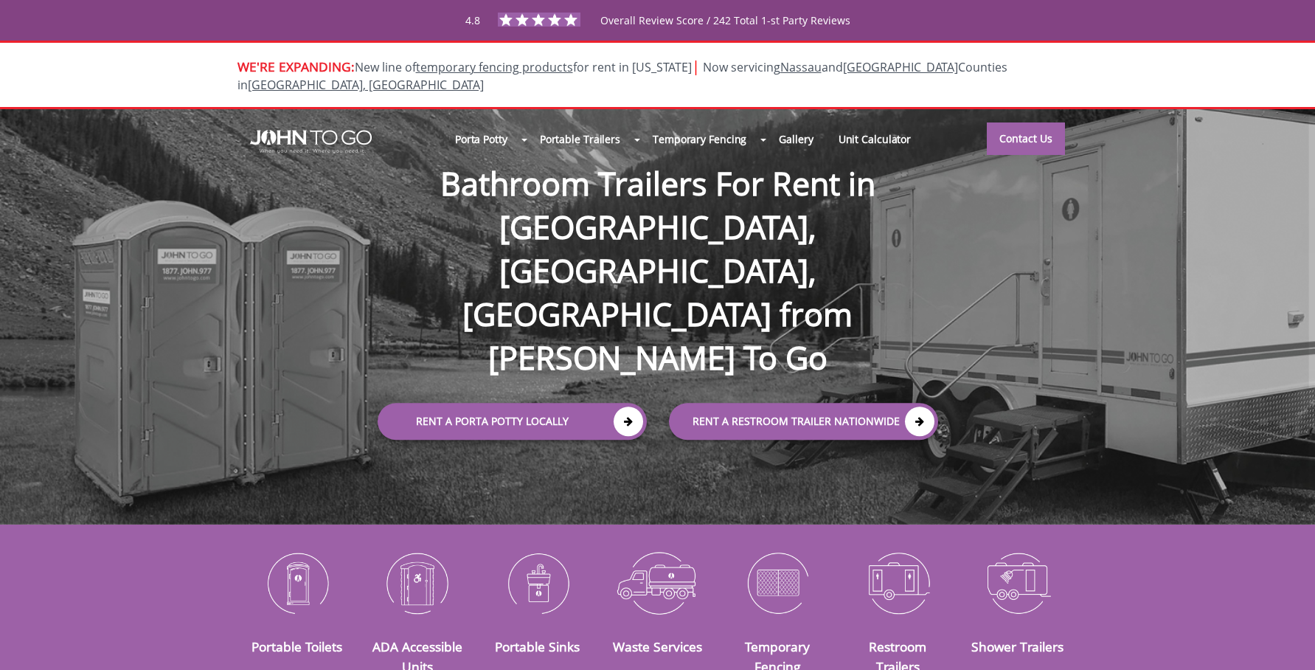 The image size is (1315, 670). I want to click on a: Portable Sinks, so click(537, 646).